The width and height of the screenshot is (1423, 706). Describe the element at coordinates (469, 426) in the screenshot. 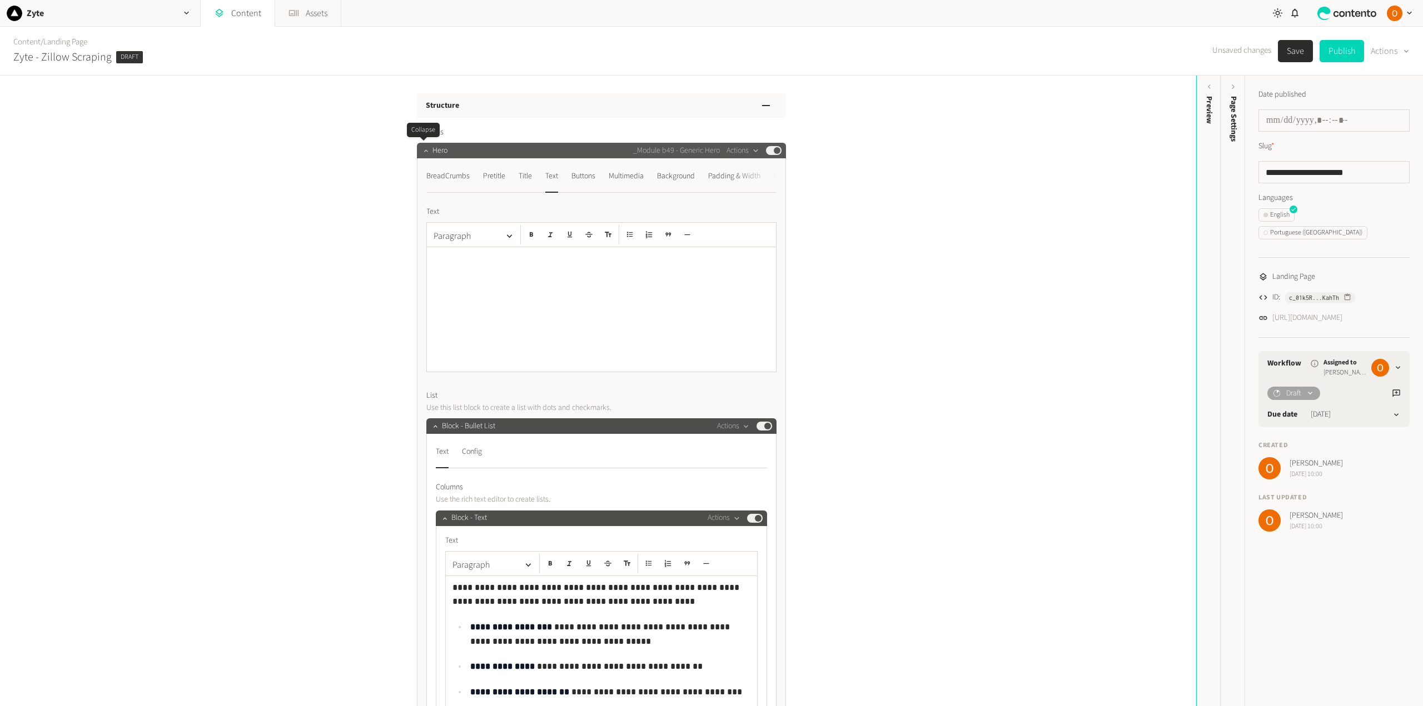

I see `span: Block - Bullet List` at that location.